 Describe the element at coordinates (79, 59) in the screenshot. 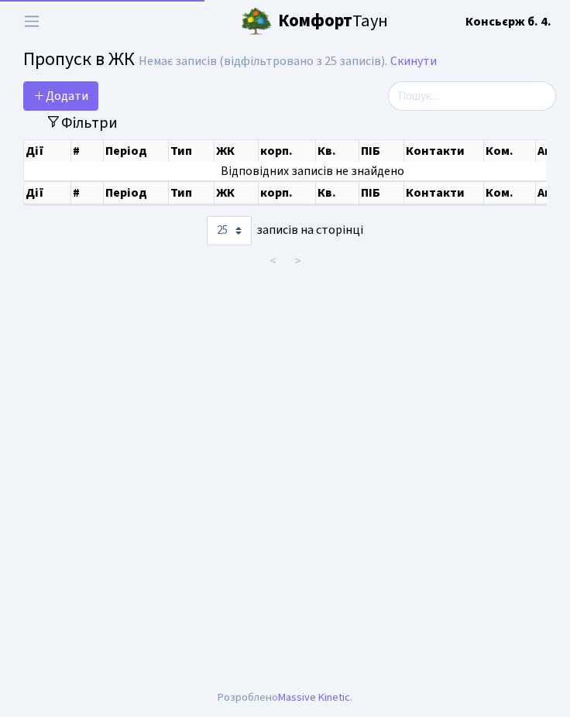

I see `span: Пропуск в ЖК` at that location.